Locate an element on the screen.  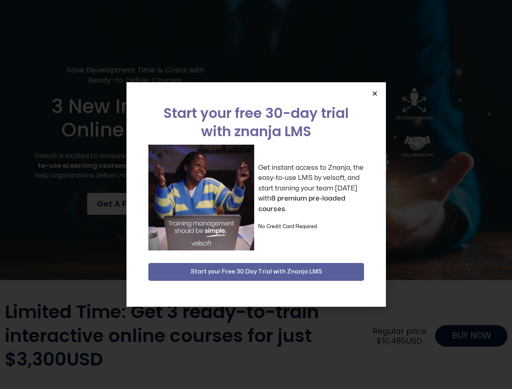
button: Start your Free 30 Day Trial with Znanja LMS is located at coordinates (256, 272).